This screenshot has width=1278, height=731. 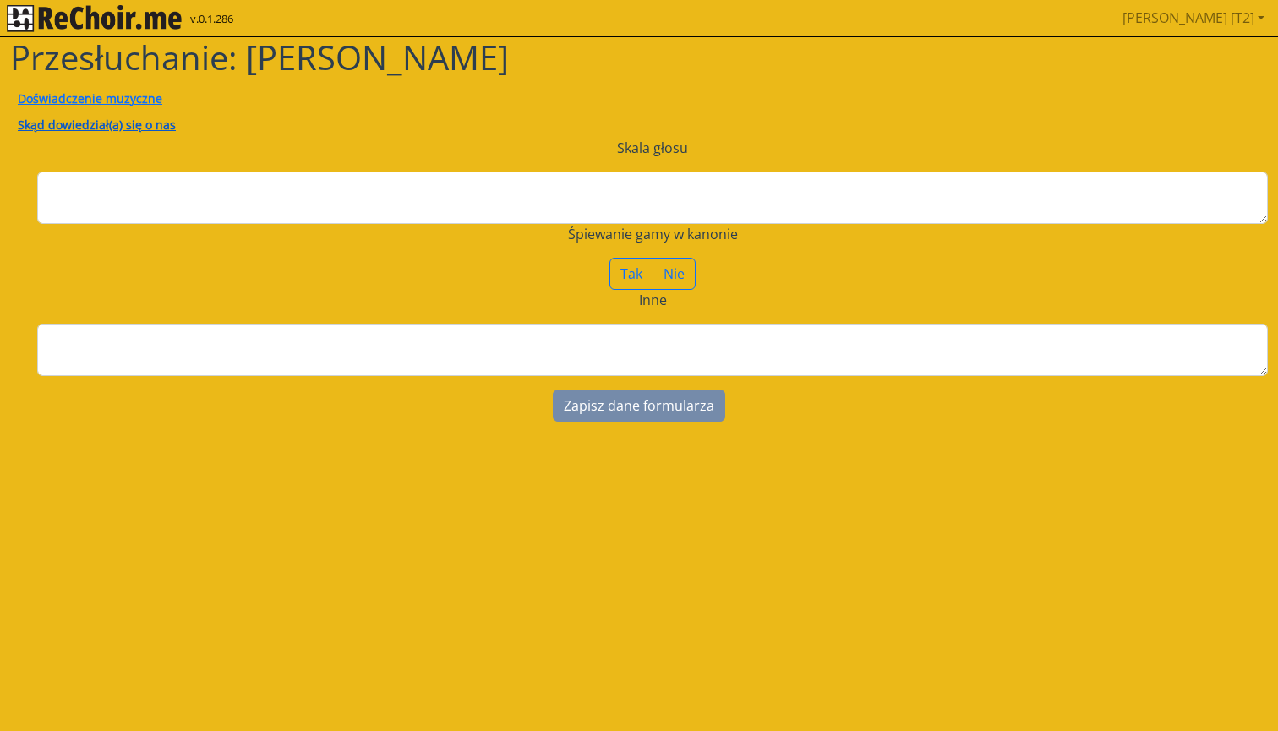 I want to click on img: rekłajer mi, so click(x=94, y=19).